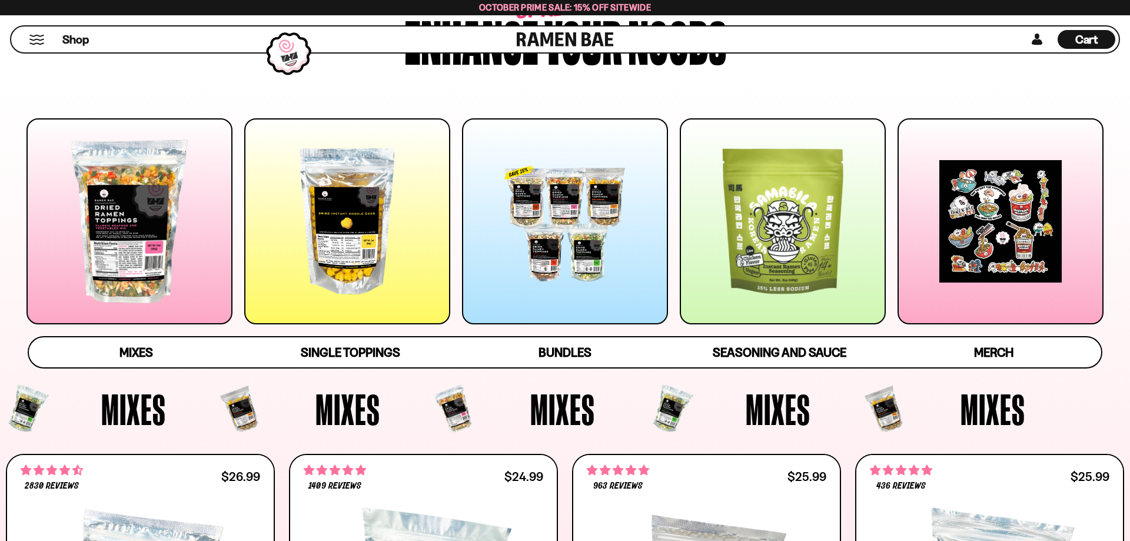  What do you see at coordinates (75, 39) in the screenshot?
I see `span: Shop` at bounding box center [75, 39].